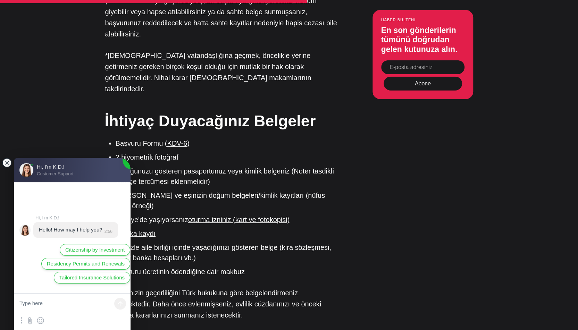  Describe the element at coordinates (86, 264) in the screenshot. I see `span: Residency Permits and Renewals` at that location.